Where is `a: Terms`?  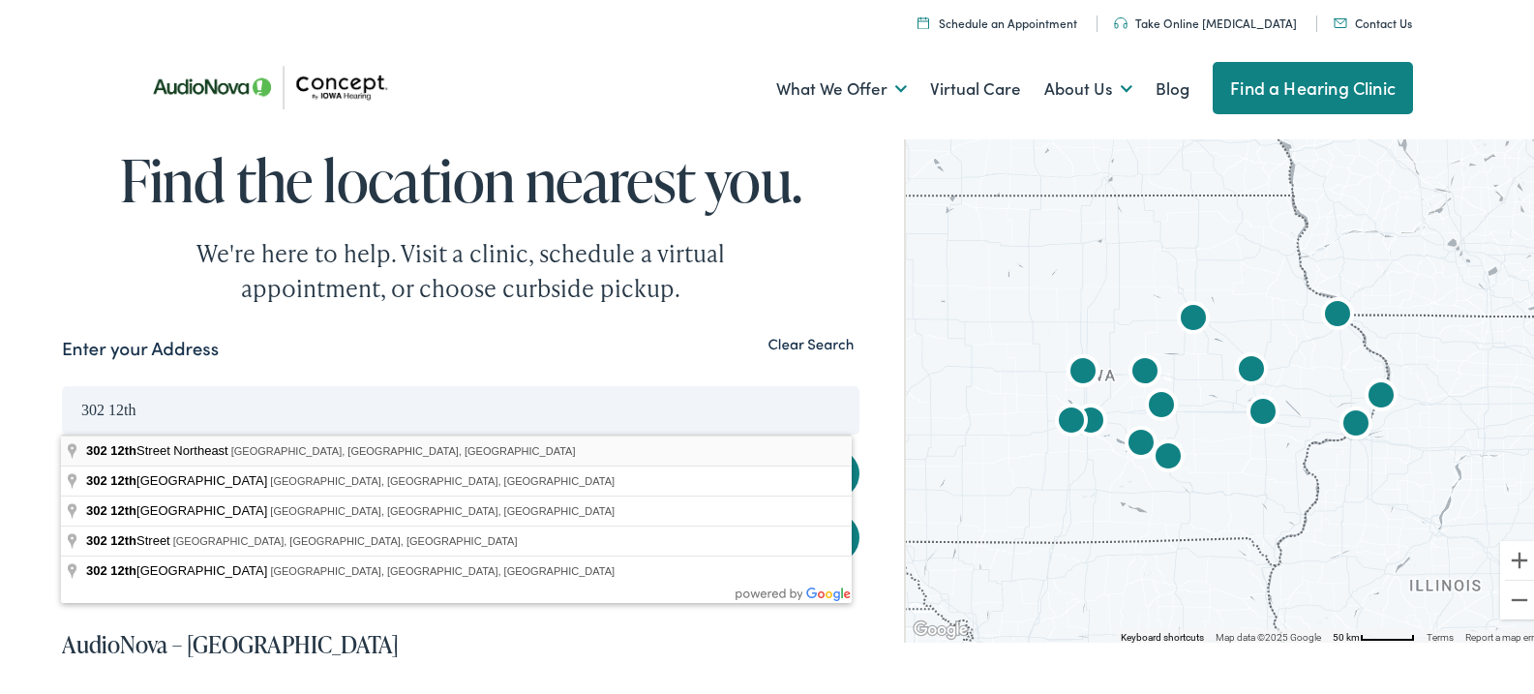
a: Terms is located at coordinates (1440, 634).